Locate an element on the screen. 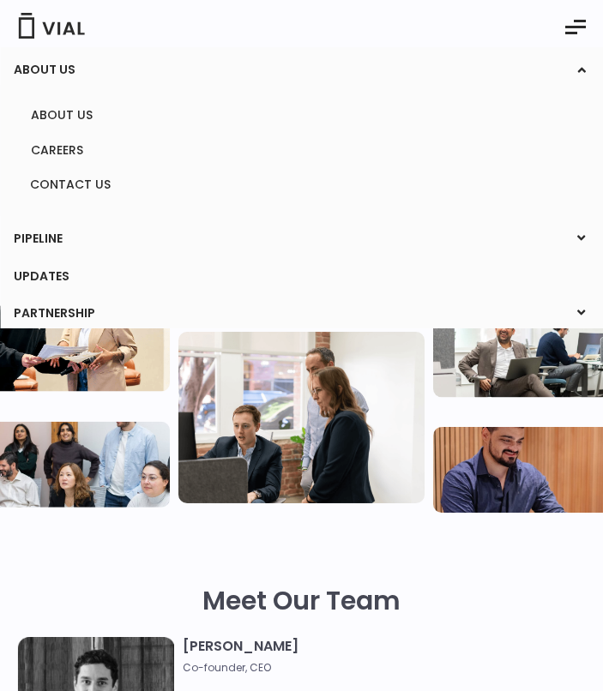  a: CAREERS is located at coordinates (300, 150).